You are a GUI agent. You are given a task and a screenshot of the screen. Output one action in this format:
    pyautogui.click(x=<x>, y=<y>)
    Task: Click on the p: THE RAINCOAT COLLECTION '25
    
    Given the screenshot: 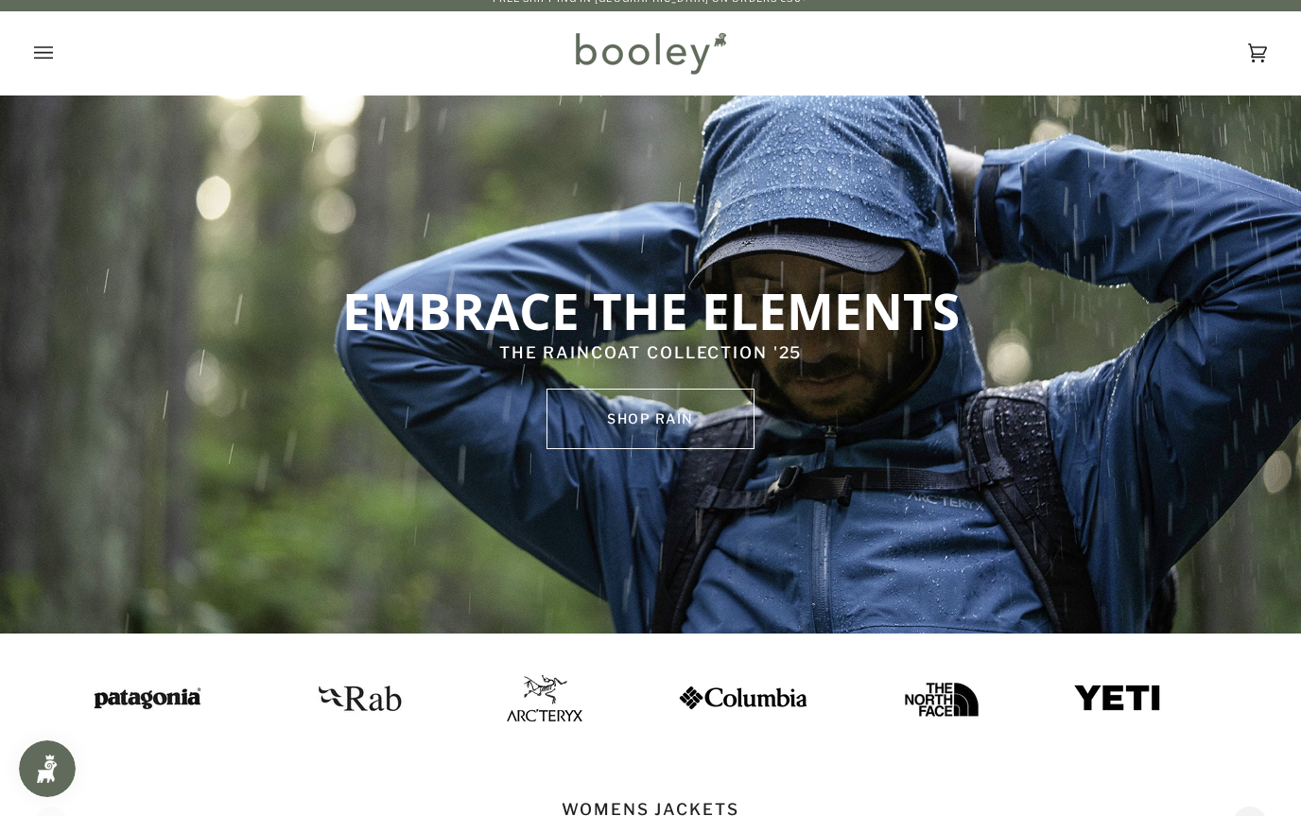 What is the action you would take?
    pyautogui.click(x=650, y=354)
    